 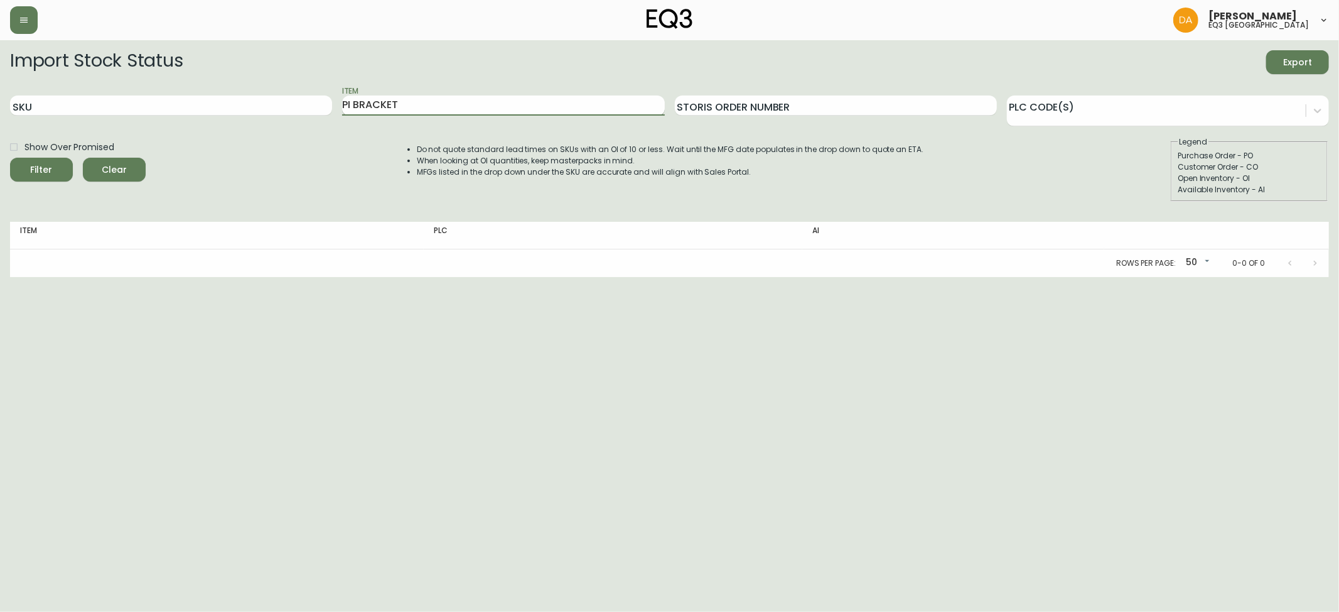 I want to click on div: Available Inventory - AI, so click(x=1249, y=190).